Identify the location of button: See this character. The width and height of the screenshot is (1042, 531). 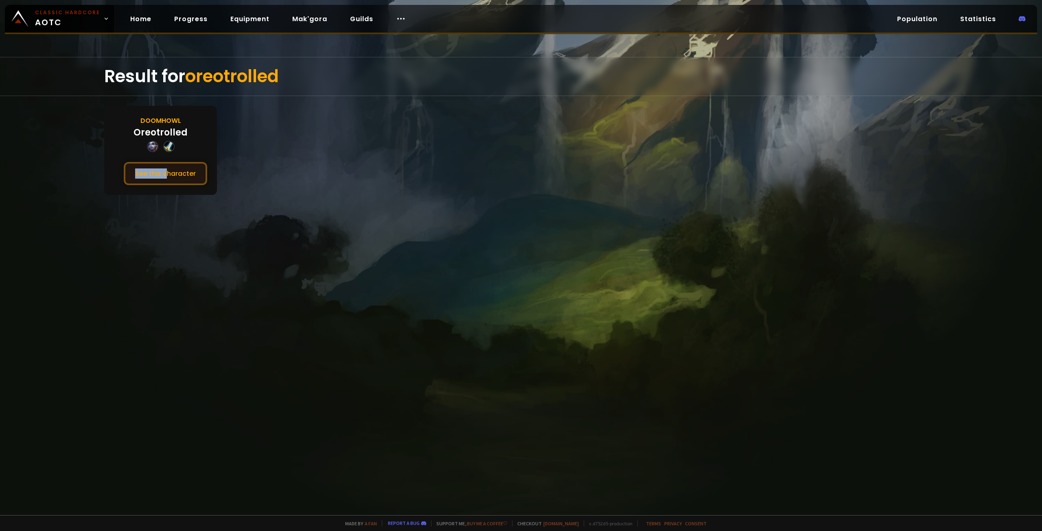
(165, 173).